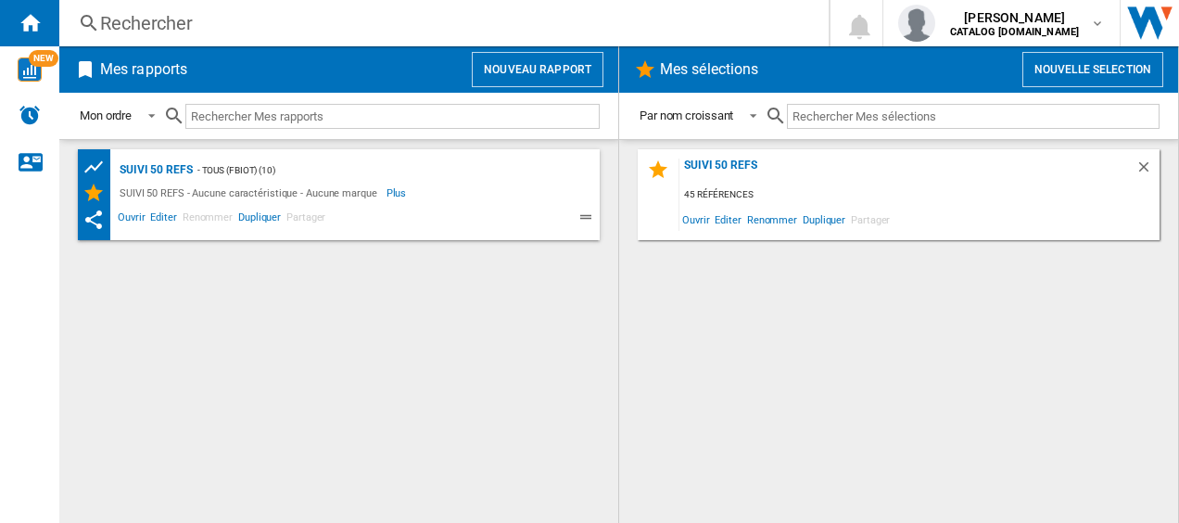 Image resolution: width=1179 pixels, height=523 pixels. I want to click on div: Mes Sélections, so click(98, 193).